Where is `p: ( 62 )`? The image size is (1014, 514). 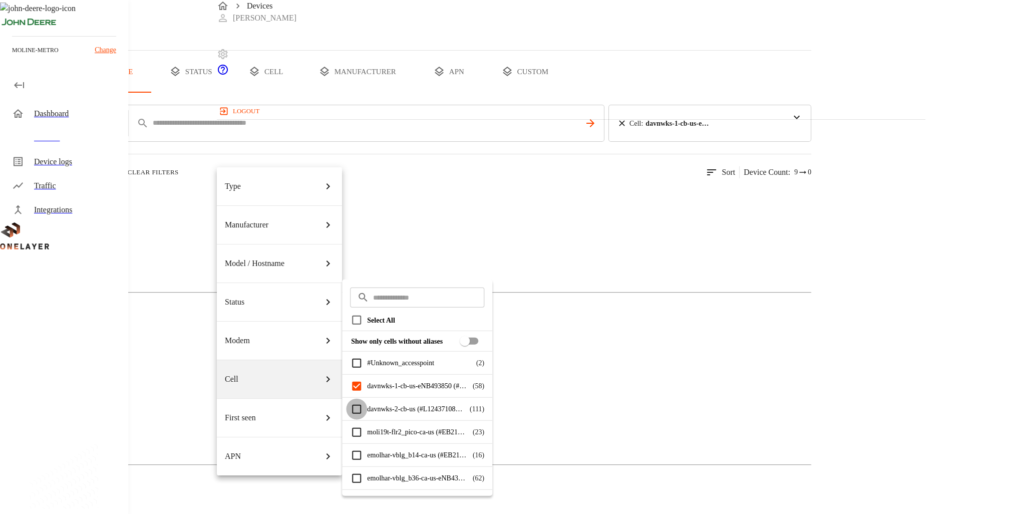
p: ( 62 ) is located at coordinates (478, 478).